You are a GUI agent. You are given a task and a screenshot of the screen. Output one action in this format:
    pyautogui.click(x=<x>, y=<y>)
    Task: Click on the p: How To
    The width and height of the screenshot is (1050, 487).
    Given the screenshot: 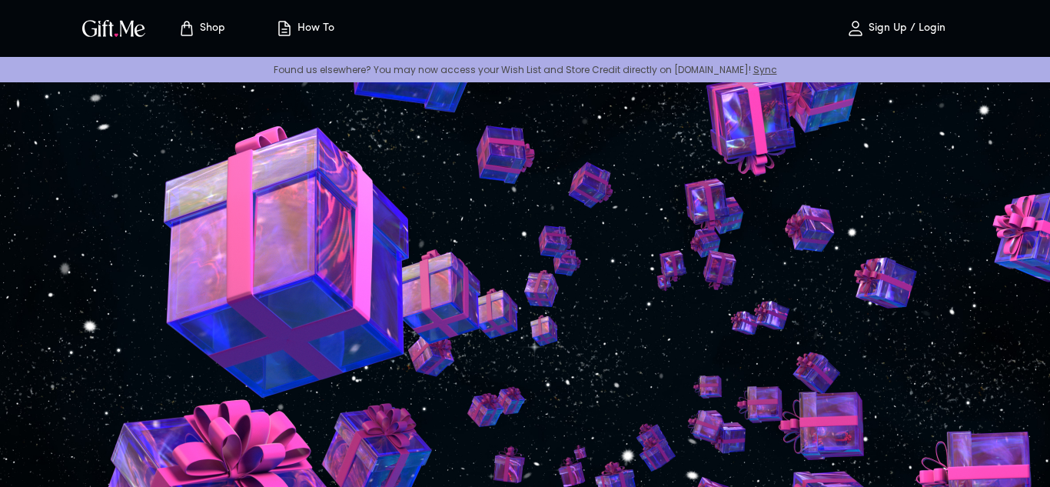 What is the action you would take?
    pyautogui.click(x=314, y=28)
    